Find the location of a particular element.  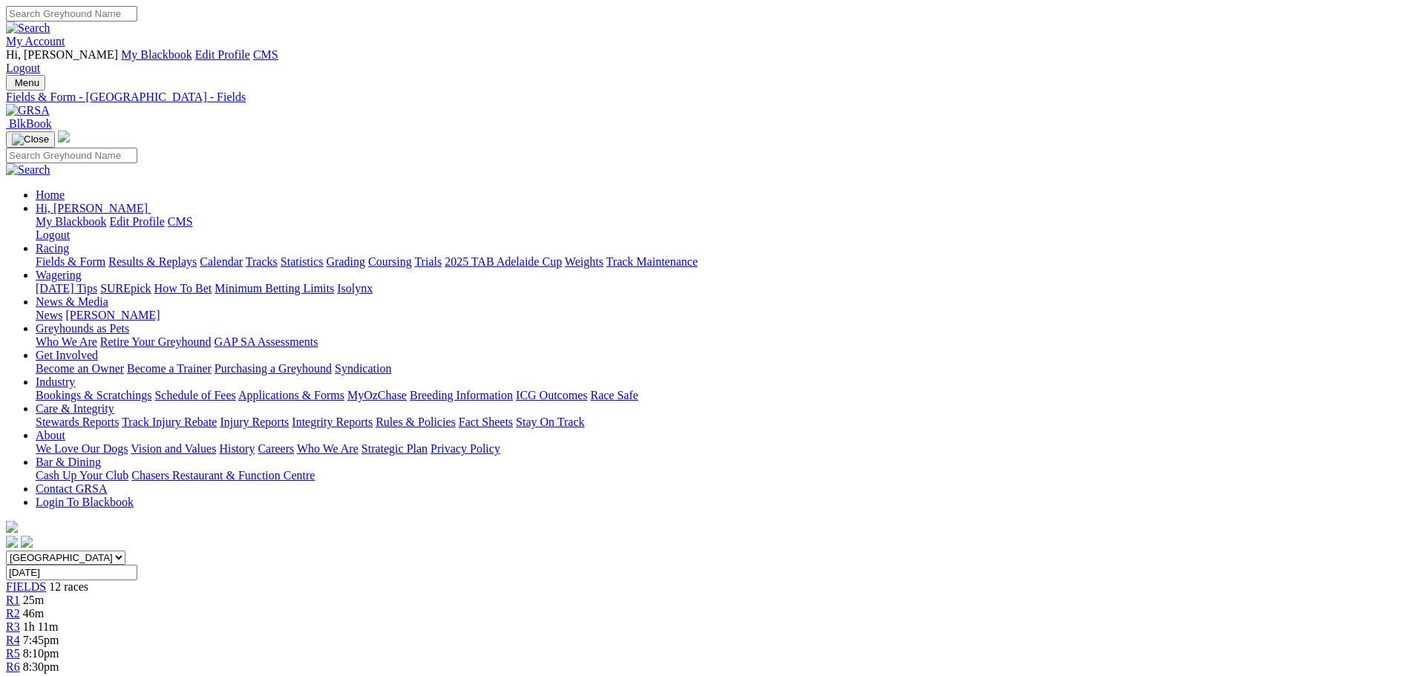

div: My Account is located at coordinates (707, 62).